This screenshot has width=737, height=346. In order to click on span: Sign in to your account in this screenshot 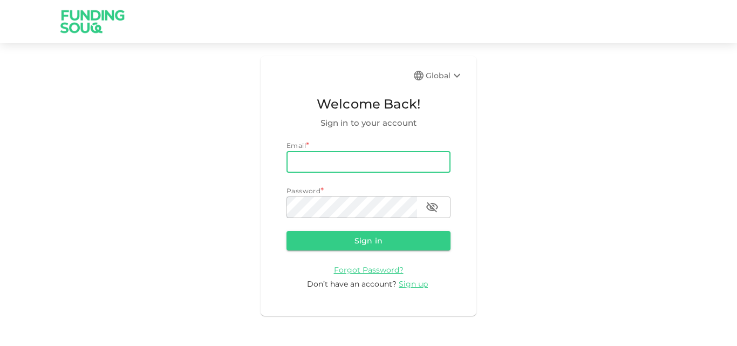, I will do `click(369, 123)`.